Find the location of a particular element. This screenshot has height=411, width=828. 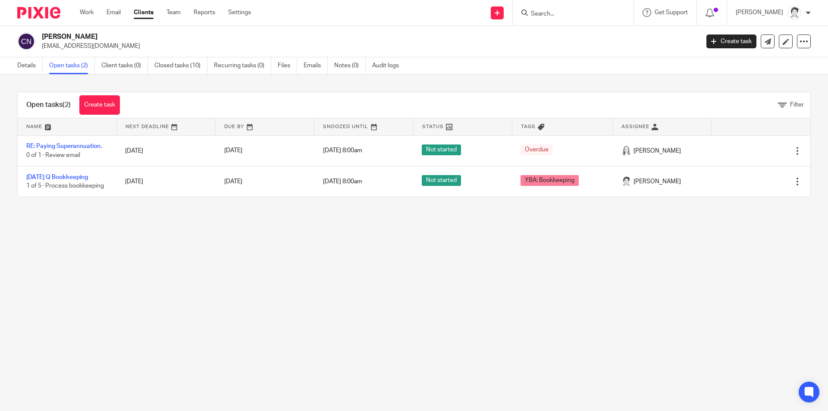

a: Clients is located at coordinates (144, 13).